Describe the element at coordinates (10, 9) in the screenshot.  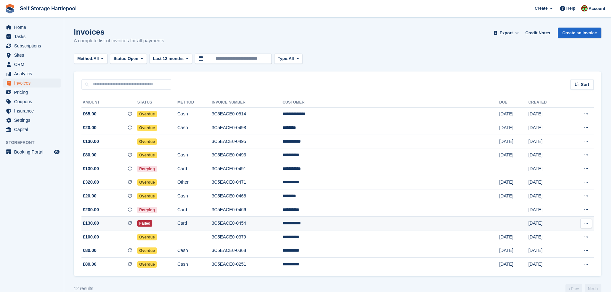
I see `img: stora-icon-8386f47178a22dfd0bd8f6a31ec36ba5ce8667c1dd55bd0f319d3a0aa187defe.svg` at that location.